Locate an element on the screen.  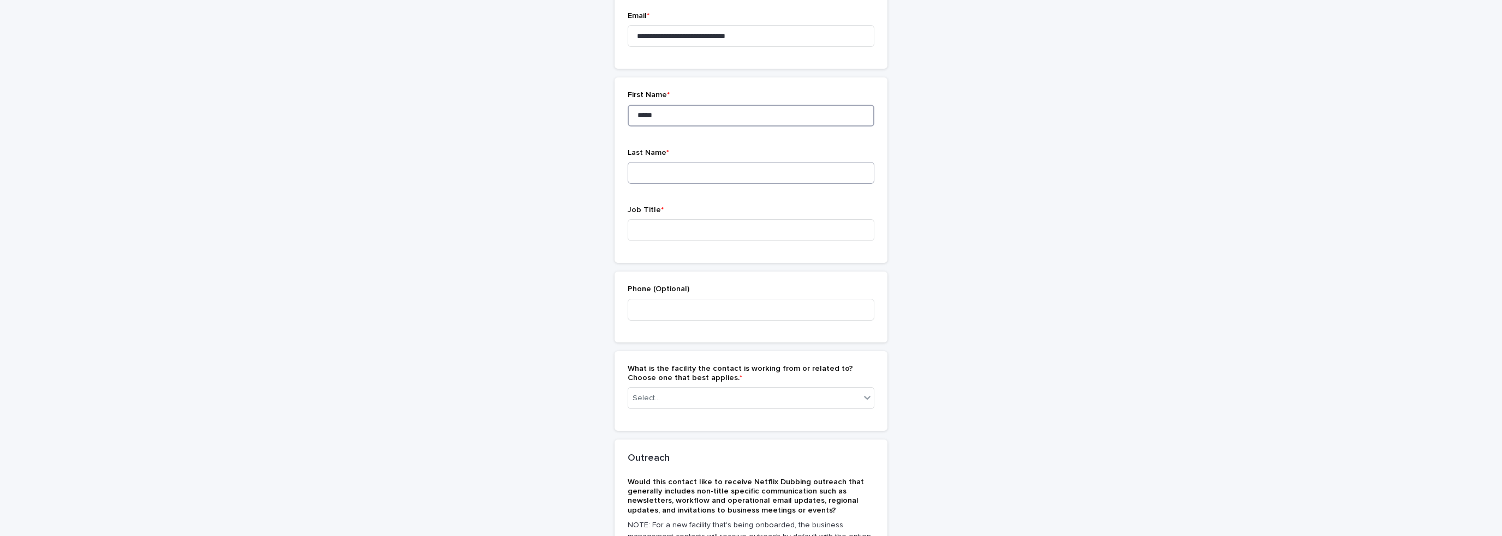
h2: Outreach is located at coordinates (648, 459).